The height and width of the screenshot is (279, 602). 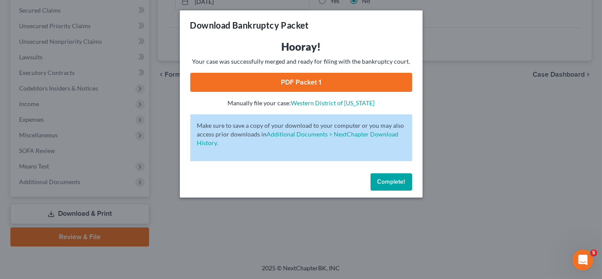 I want to click on p: Manually file your case:, so click(x=301, y=103).